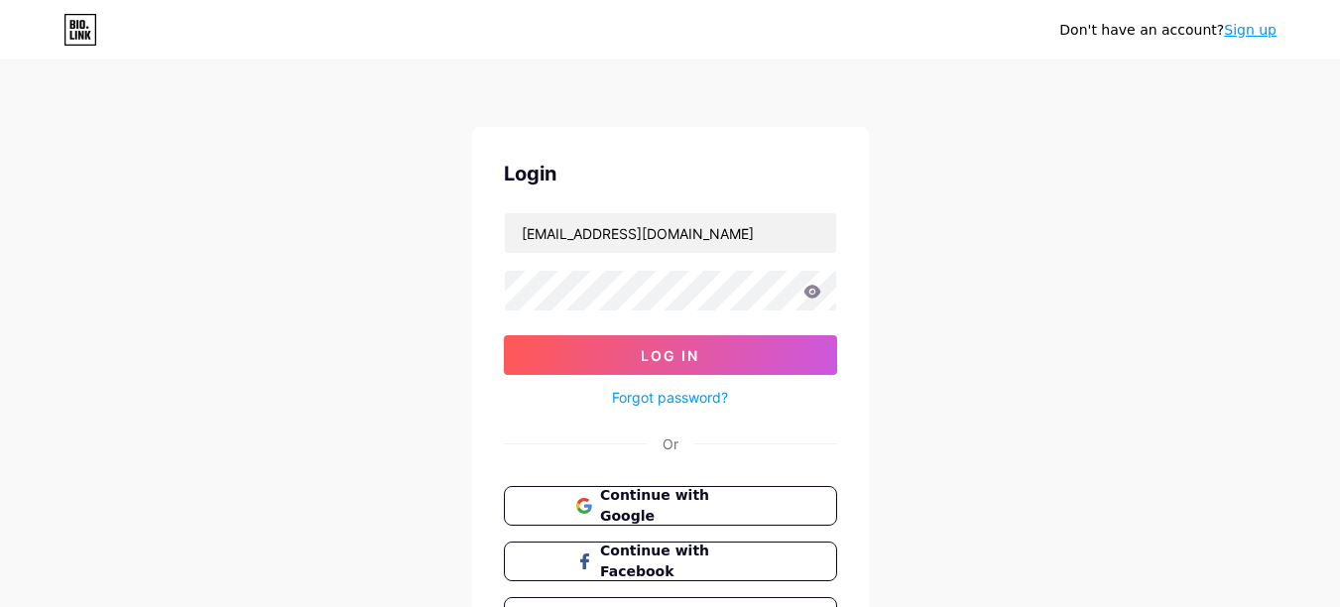  Describe the element at coordinates (671, 506) in the screenshot. I see `a: Continue with Google` at that location.